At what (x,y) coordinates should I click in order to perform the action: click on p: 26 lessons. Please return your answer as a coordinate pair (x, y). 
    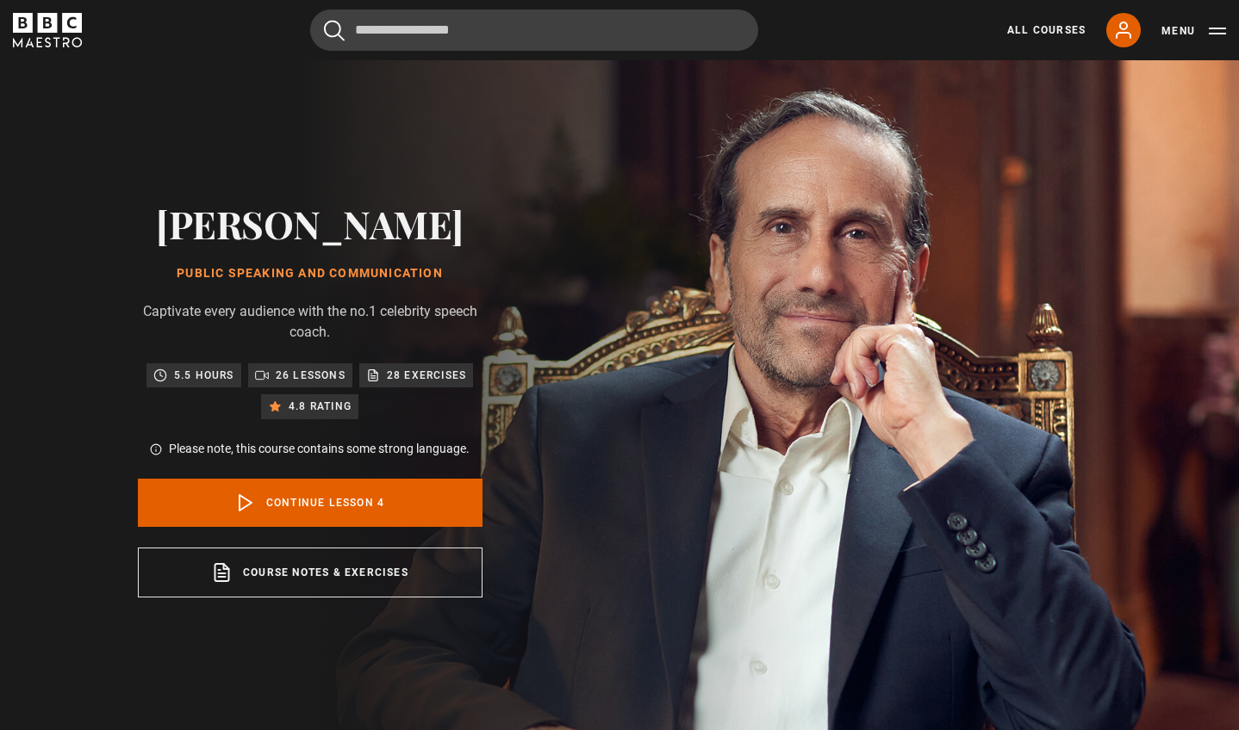
    Looking at the image, I should click on (310, 376).